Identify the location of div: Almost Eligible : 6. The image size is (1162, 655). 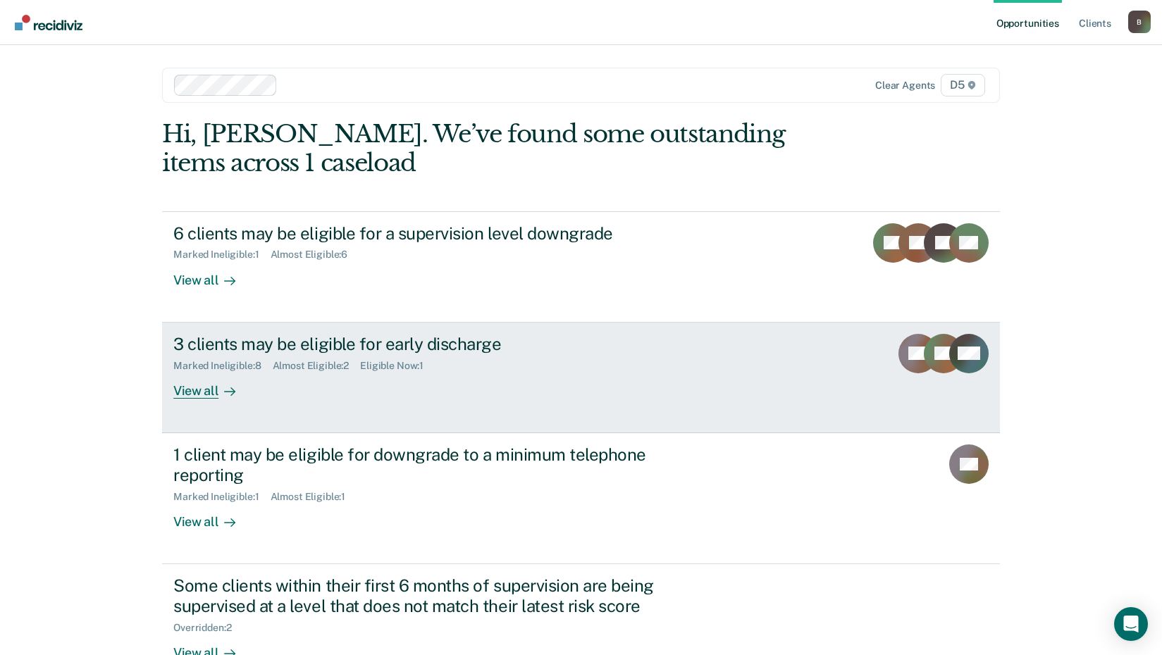
(315, 254).